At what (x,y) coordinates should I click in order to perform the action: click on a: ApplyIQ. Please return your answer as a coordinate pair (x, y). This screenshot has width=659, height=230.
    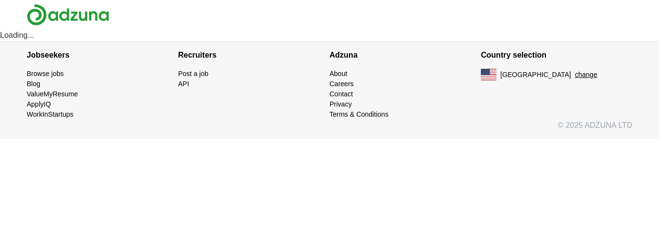
    Looking at the image, I should click on (39, 104).